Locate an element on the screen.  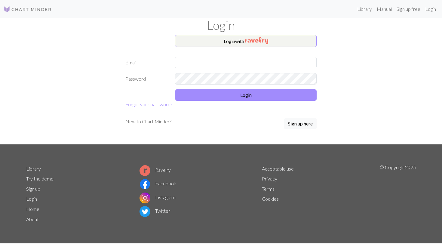
button: Loginwith is located at coordinates (246, 41).